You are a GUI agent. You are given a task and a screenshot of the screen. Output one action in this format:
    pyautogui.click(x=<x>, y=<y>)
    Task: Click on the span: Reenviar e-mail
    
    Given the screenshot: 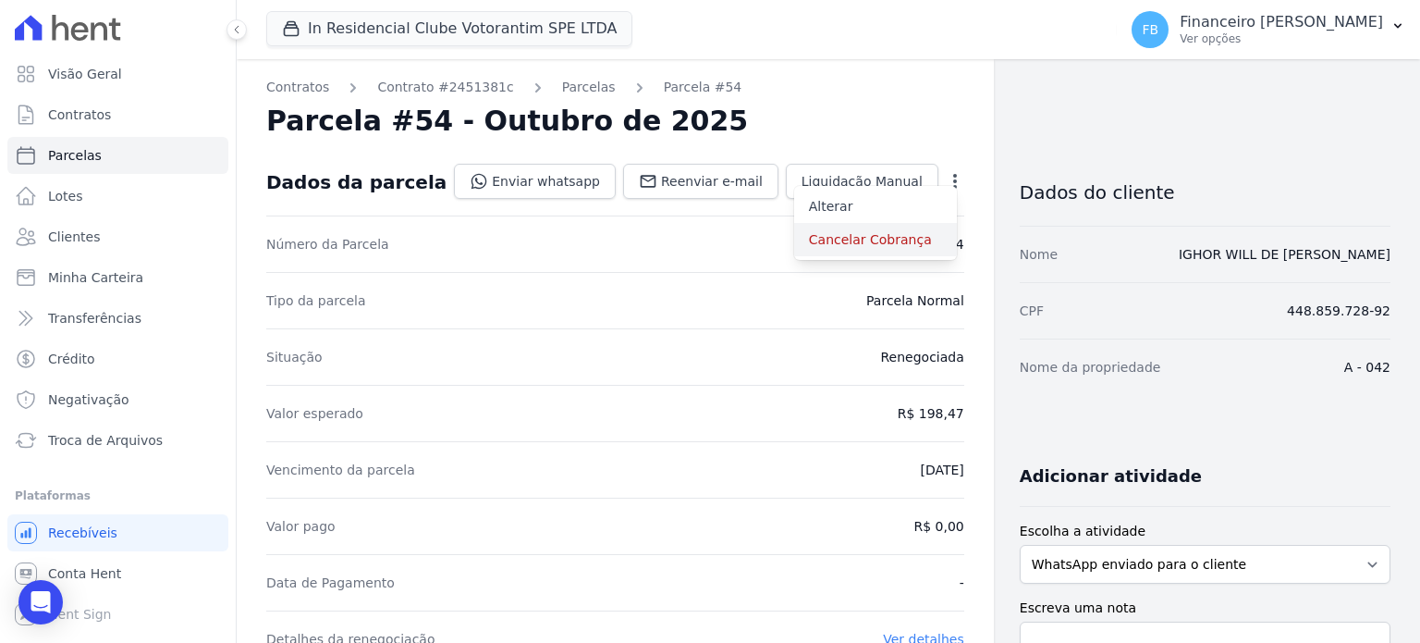 What is the action you would take?
    pyautogui.click(x=712, y=181)
    